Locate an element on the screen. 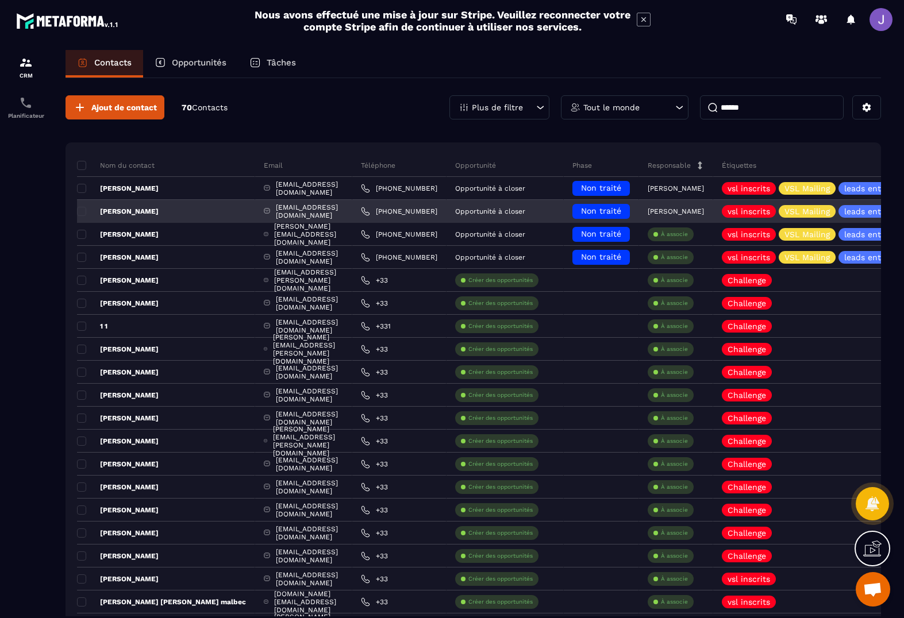 The image size is (904, 618). p: CRM is located at coordinates (26, 75).